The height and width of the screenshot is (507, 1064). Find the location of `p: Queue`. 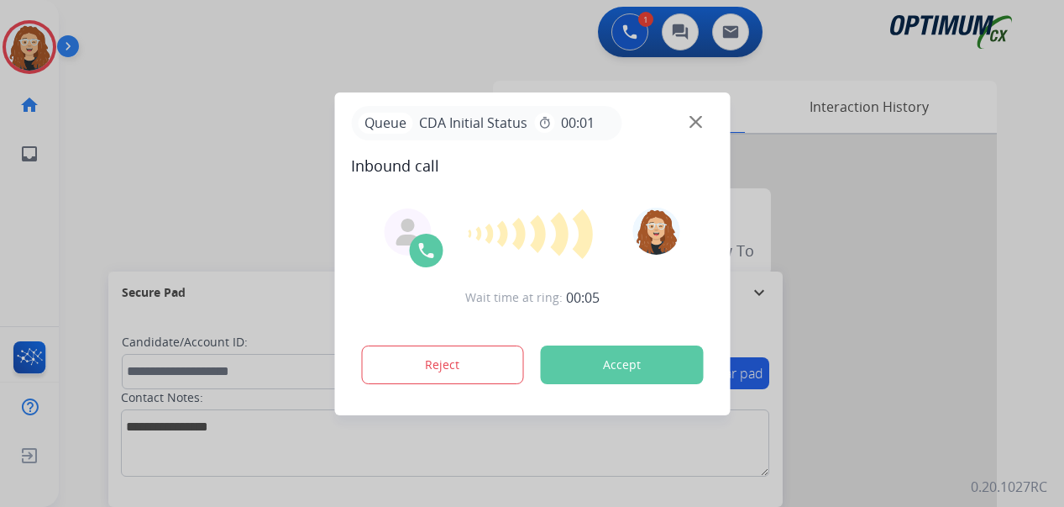

p: Queue is located at coordinates (385, 123).